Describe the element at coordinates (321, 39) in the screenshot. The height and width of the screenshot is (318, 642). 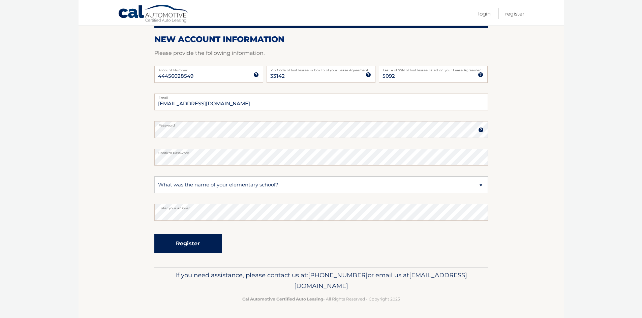
I see `h2: New Account Information` at that location.